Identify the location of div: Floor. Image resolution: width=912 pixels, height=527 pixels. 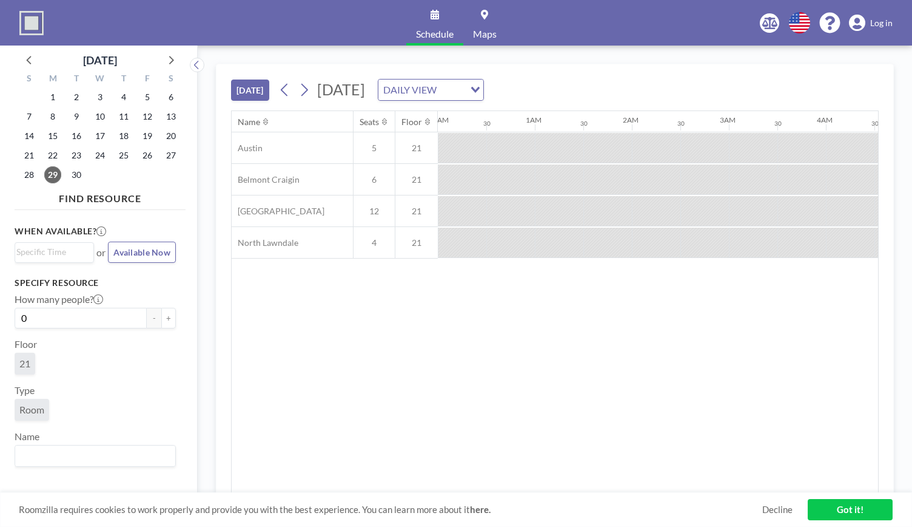
(412, 122).